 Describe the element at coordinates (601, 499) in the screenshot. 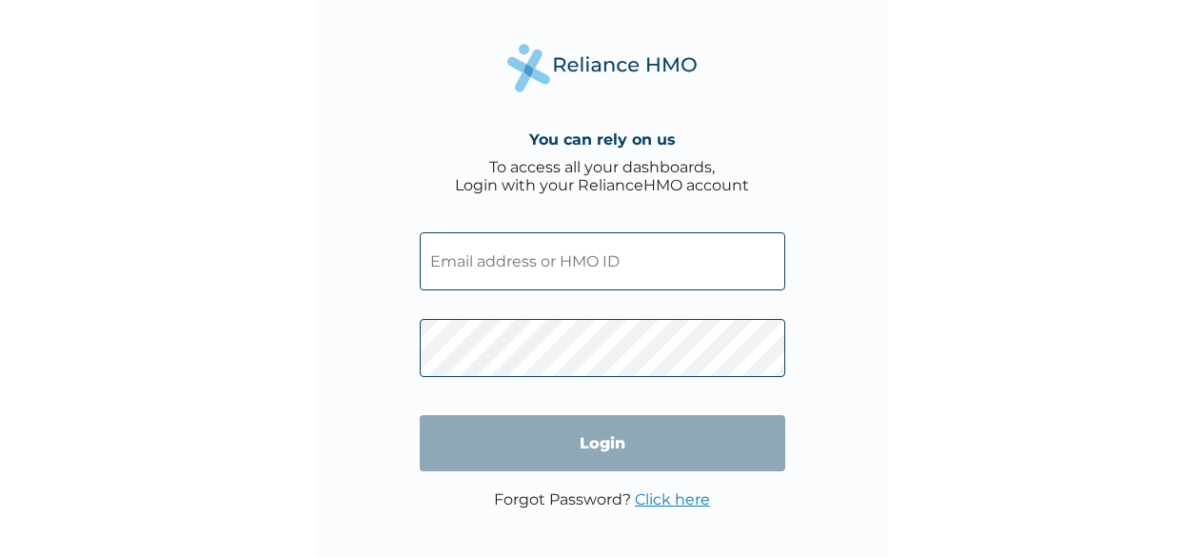

I see `p: Forgot Password?` at that location.